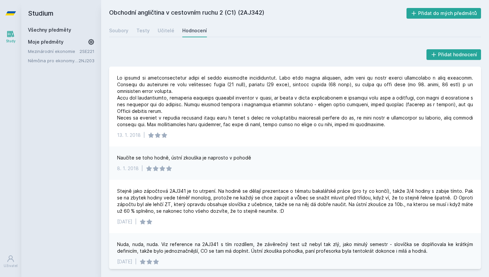  What do you see at coordinates (194, 31) in the screenshot?
I see `a: Hodnocení` at bounding box center [194, 31].